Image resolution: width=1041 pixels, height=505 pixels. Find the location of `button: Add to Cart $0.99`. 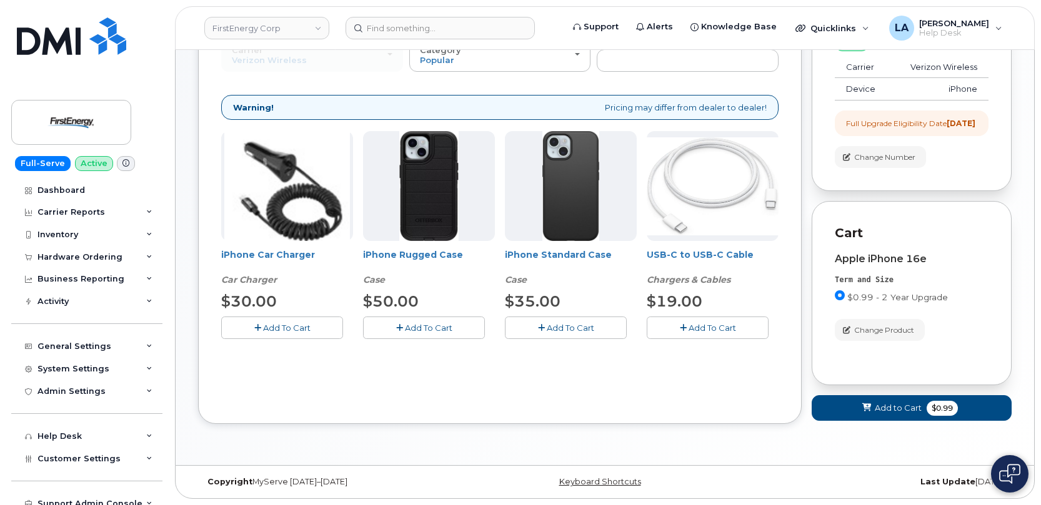

button: Add to Cart $0.99 is located at coordinates (911, 408).